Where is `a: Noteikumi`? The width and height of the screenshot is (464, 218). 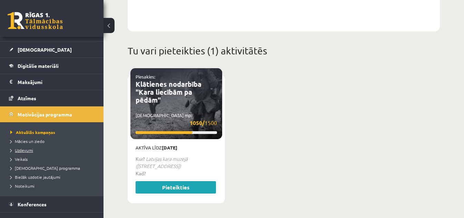
a: Noteikumi is located at coordinates (53, 186).